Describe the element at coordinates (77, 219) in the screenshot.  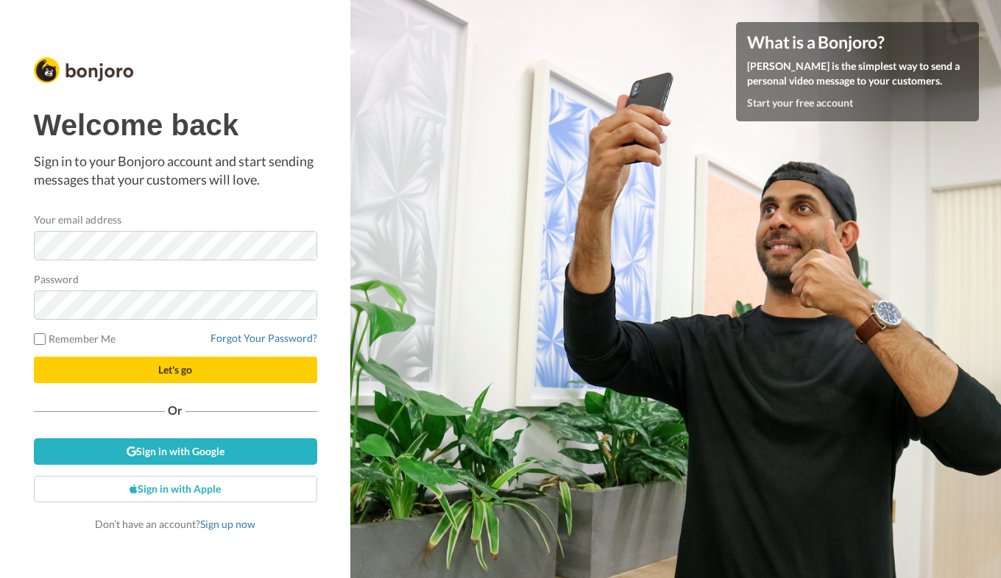
I see `label: Your email address` at that location.